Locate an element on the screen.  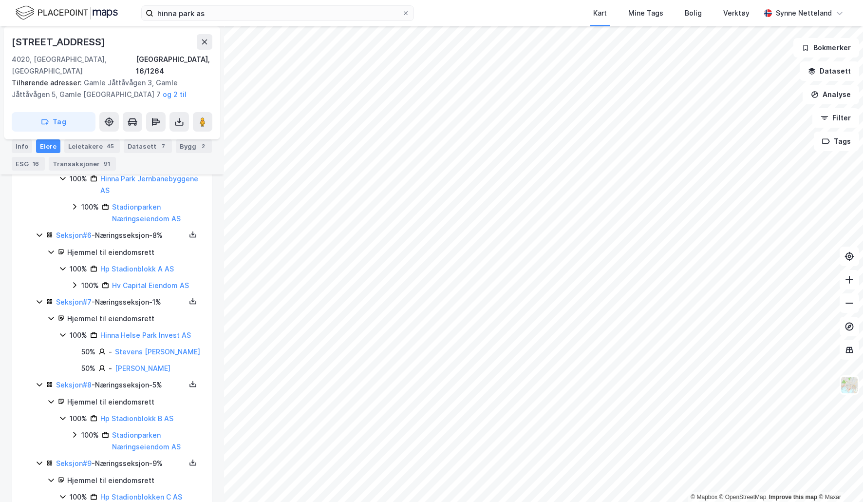
div: Info is located at coordinates (22, 146).